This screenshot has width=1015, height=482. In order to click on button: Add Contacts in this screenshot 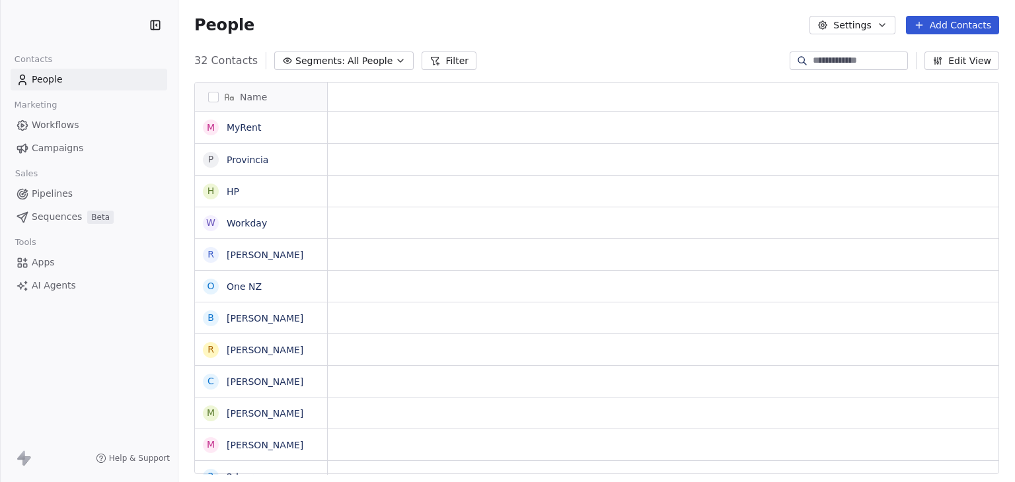, I will do `click(952, 25)`.